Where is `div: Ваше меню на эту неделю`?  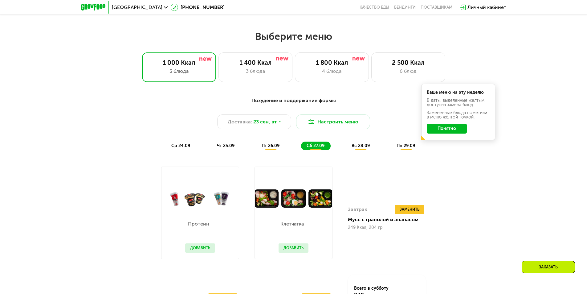 div: Ваше меню на эту неделю is located at coordinates (458, 92).